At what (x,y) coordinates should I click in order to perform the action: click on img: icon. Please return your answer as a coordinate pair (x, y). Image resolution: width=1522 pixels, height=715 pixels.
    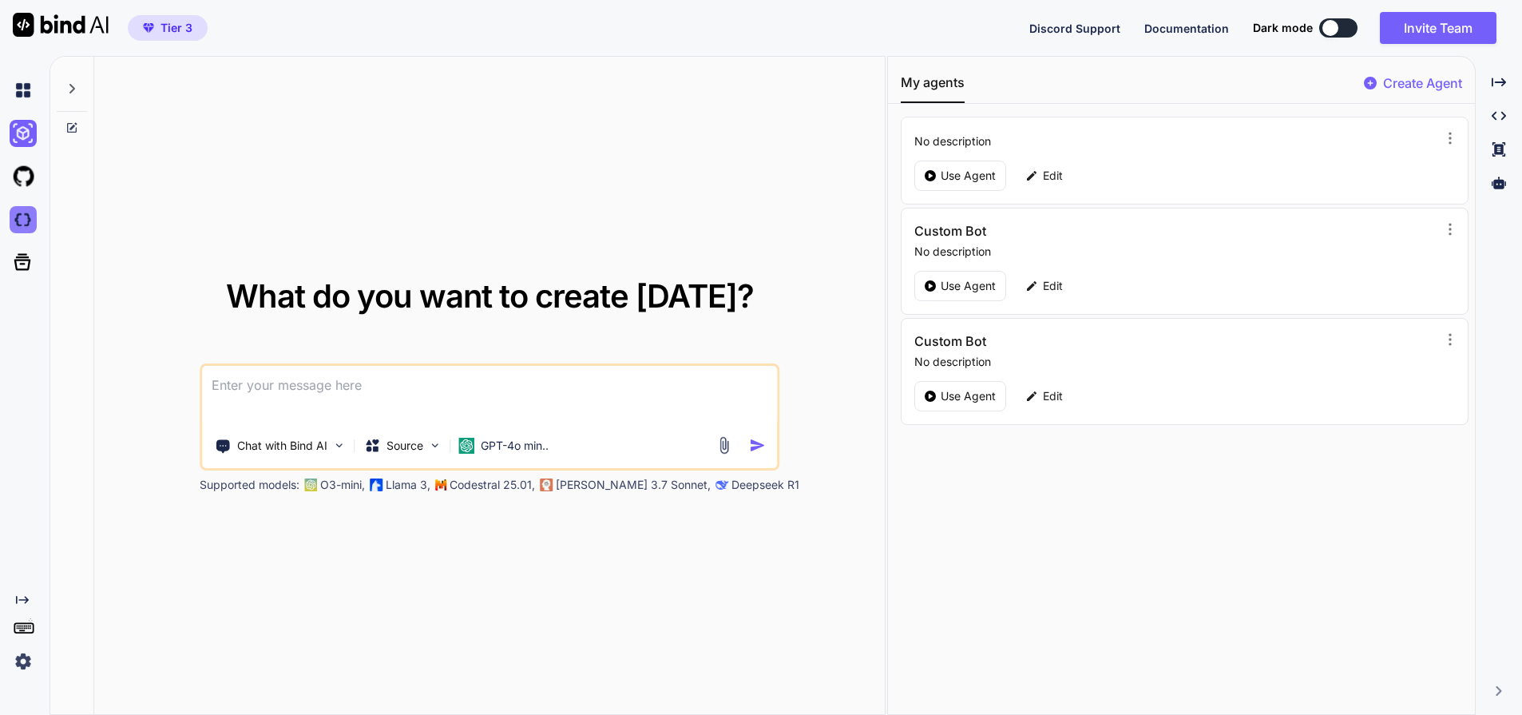
    Looking at the image, I should click on (757, 445).